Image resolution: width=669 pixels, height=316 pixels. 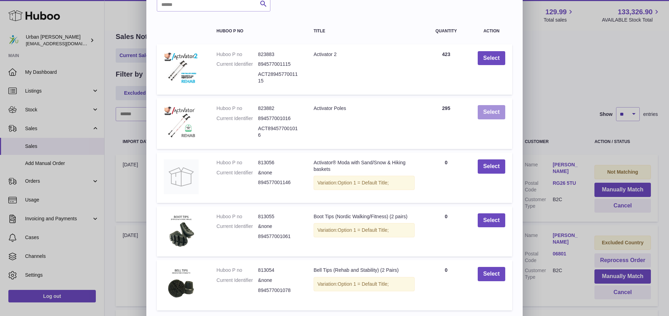 I want to click on img: Activator Poles, so click(x=181, y=123).